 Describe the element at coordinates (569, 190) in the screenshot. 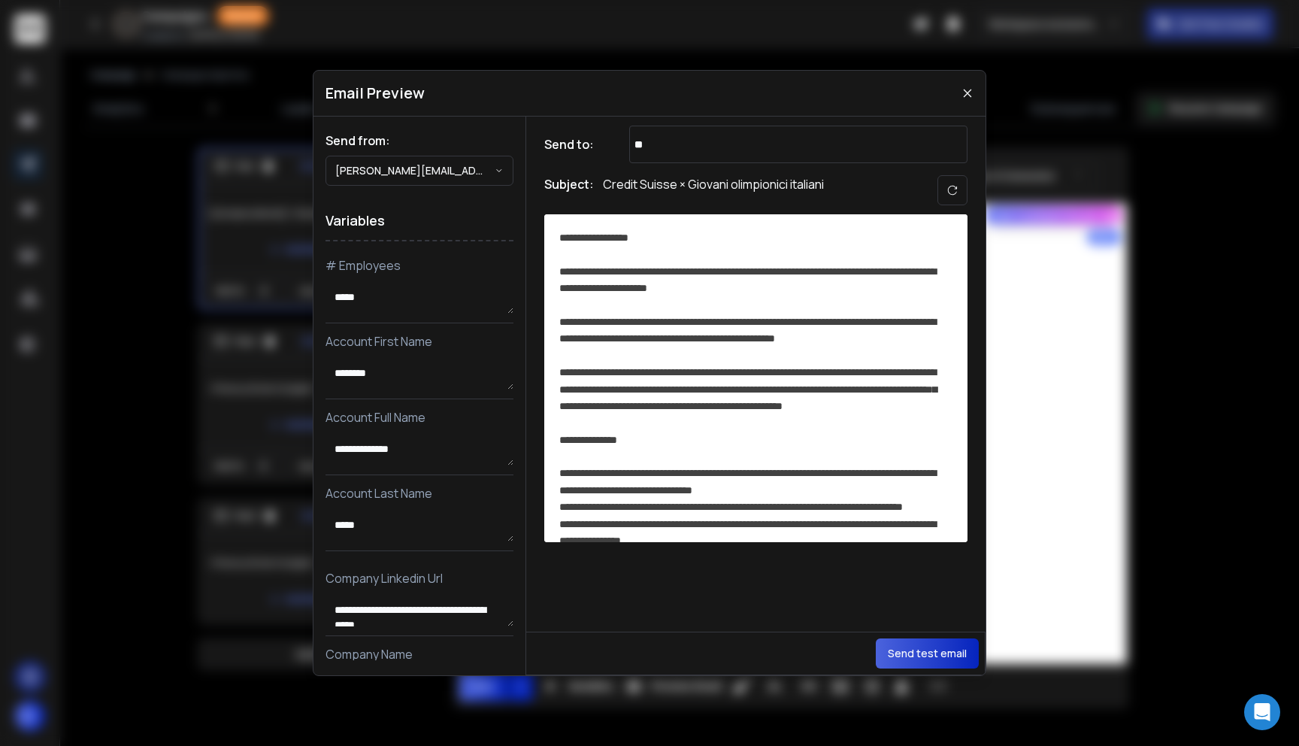

I see `h1: Subject:` at that location.